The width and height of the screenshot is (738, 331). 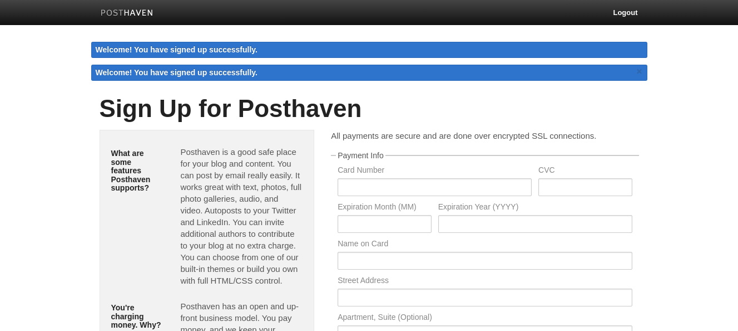 What do you see at coordinates (369, 50) in the screenshot?
I see `div: Welcome! You have signed up successfully.` at bounding box center [369, 50].